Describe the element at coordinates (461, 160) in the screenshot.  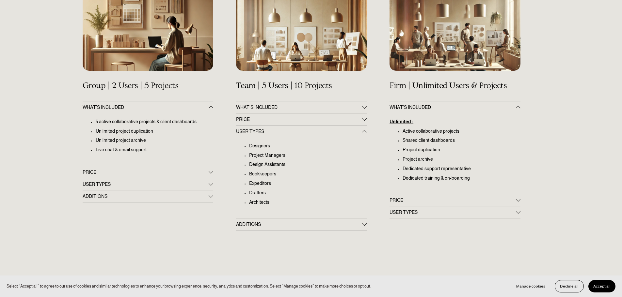
I see `p: Project archive` at that location.